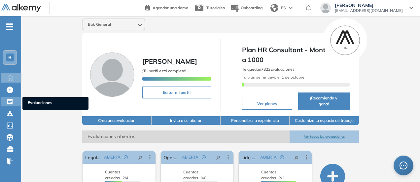 This screenshot has width=420, height=182. I want to click on button: Ver planes, so click(267, 104).